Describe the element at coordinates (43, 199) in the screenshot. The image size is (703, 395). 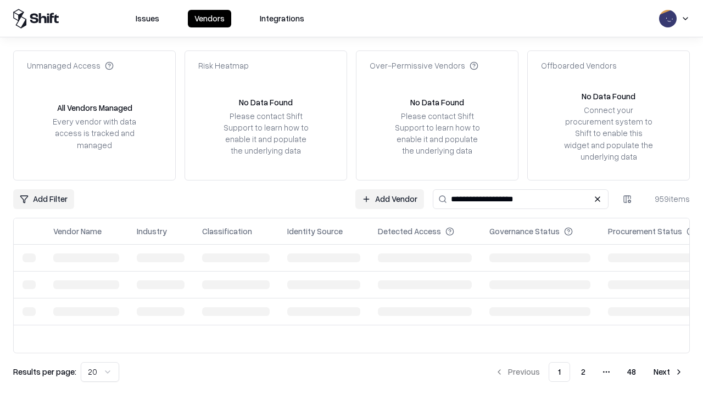
I see `button: Add Filter` at that location.